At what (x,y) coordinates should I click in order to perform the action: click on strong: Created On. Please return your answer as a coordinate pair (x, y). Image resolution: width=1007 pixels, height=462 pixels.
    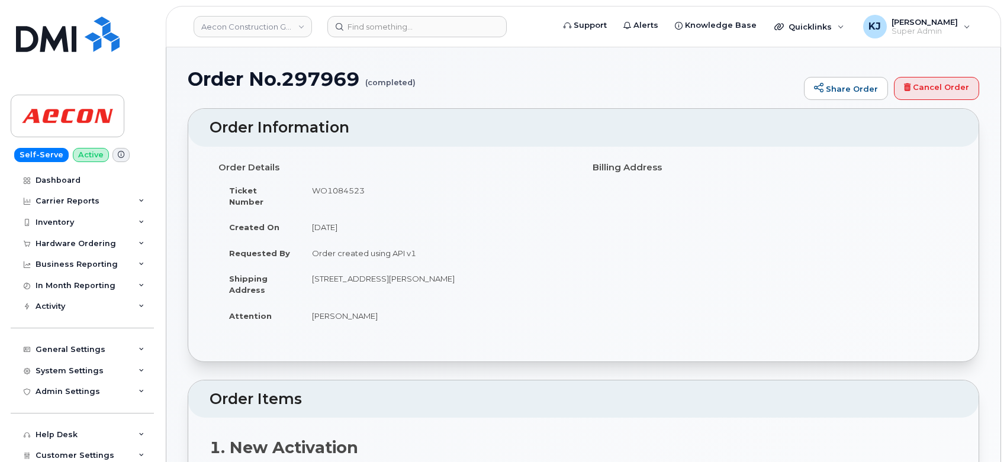
    Looking at the image, I should click on (254, 227).